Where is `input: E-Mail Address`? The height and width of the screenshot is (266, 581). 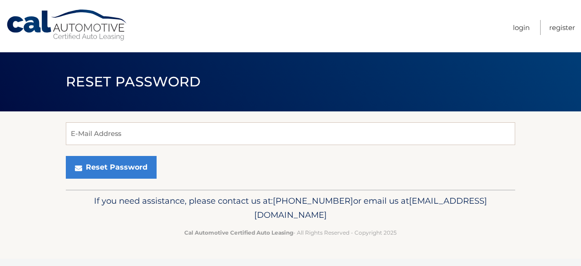
input: E-Mail Address is located at coordinates (291, 133).